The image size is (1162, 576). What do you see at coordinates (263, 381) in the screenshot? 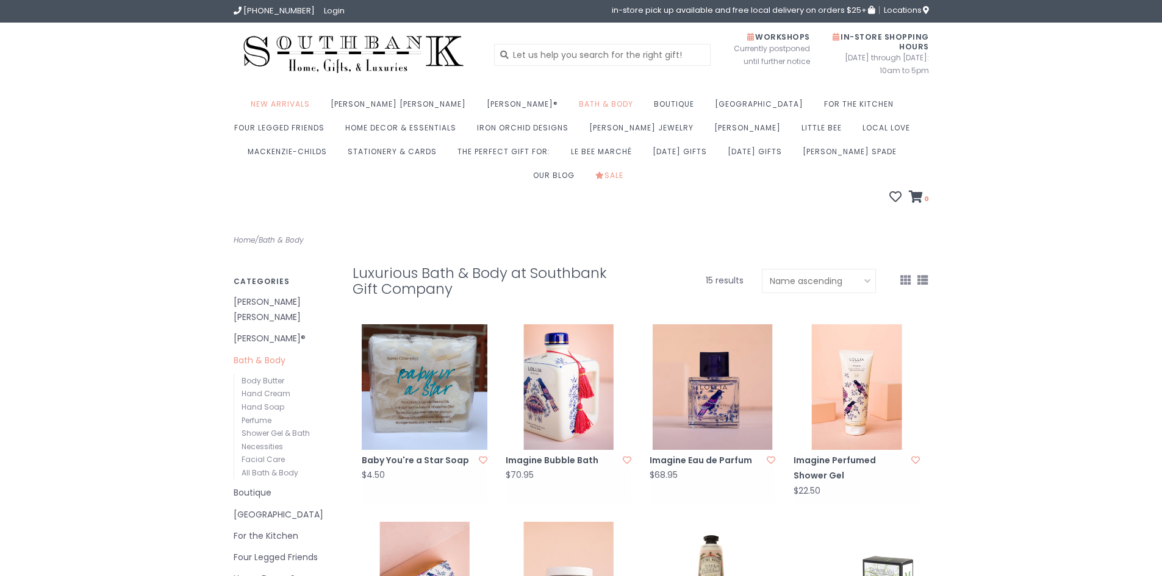
I see `a: Body Butter` at bounding box center [263, 381].